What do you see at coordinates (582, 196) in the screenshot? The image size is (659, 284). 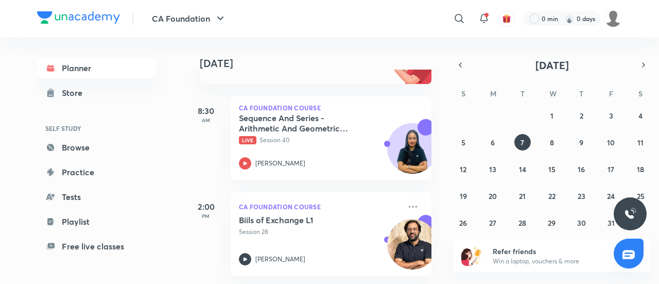 I see `abbr: October 23, 2025` at bounding box center [582, 196].